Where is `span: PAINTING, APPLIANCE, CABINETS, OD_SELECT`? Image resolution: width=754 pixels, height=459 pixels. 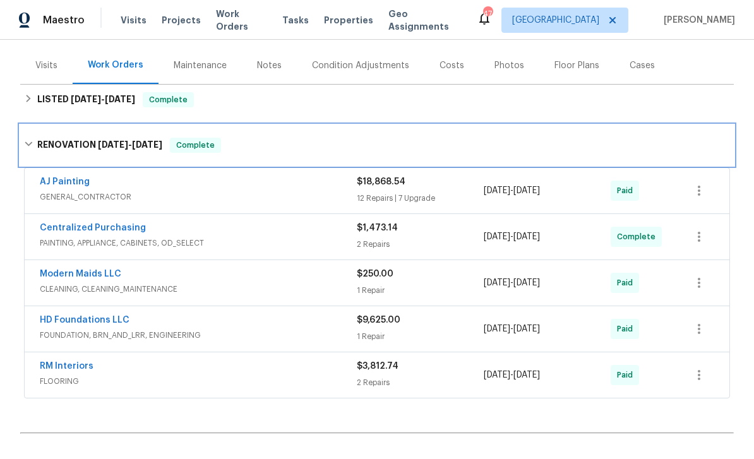
span: PAINTING, APPLIANCE, CABINETS, OD_SELECT is located at coordinates (198, 243).